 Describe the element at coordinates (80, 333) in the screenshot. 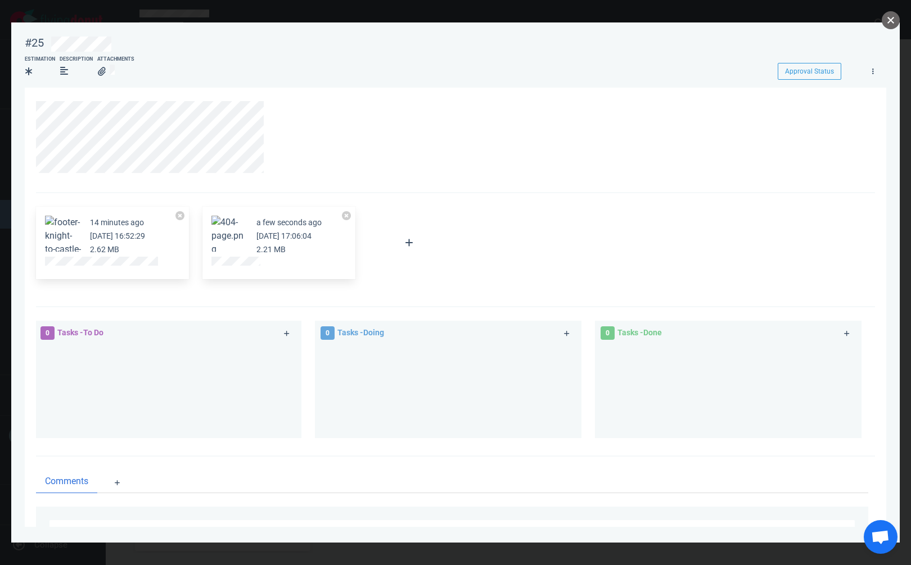

I see `span: Tasks - To Do` at that location.